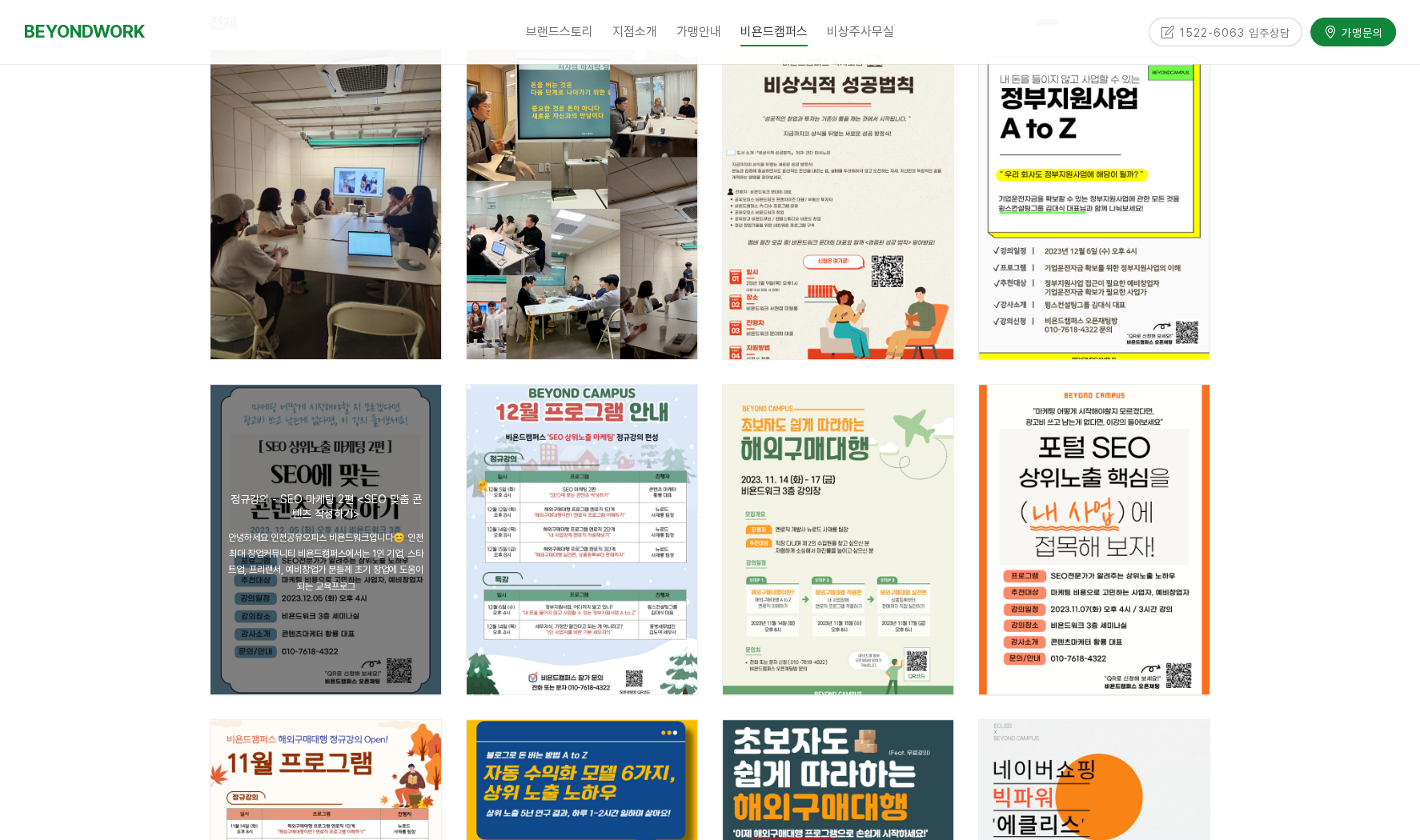 Image resolution: width=1420 pixels, height=840 pixels. Describe the element at coordinates (560, 31) in the screenshot. I see `span: 브랜드스토리` at that location.